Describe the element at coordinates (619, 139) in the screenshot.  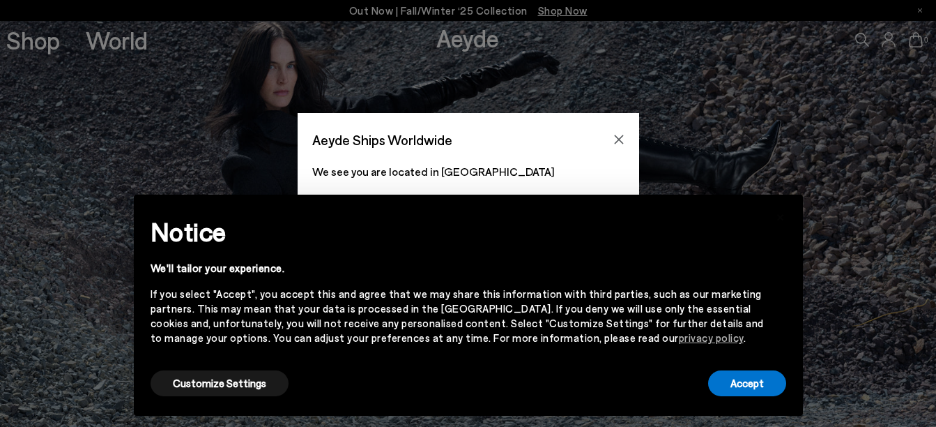
I see `button: Close` at that location.